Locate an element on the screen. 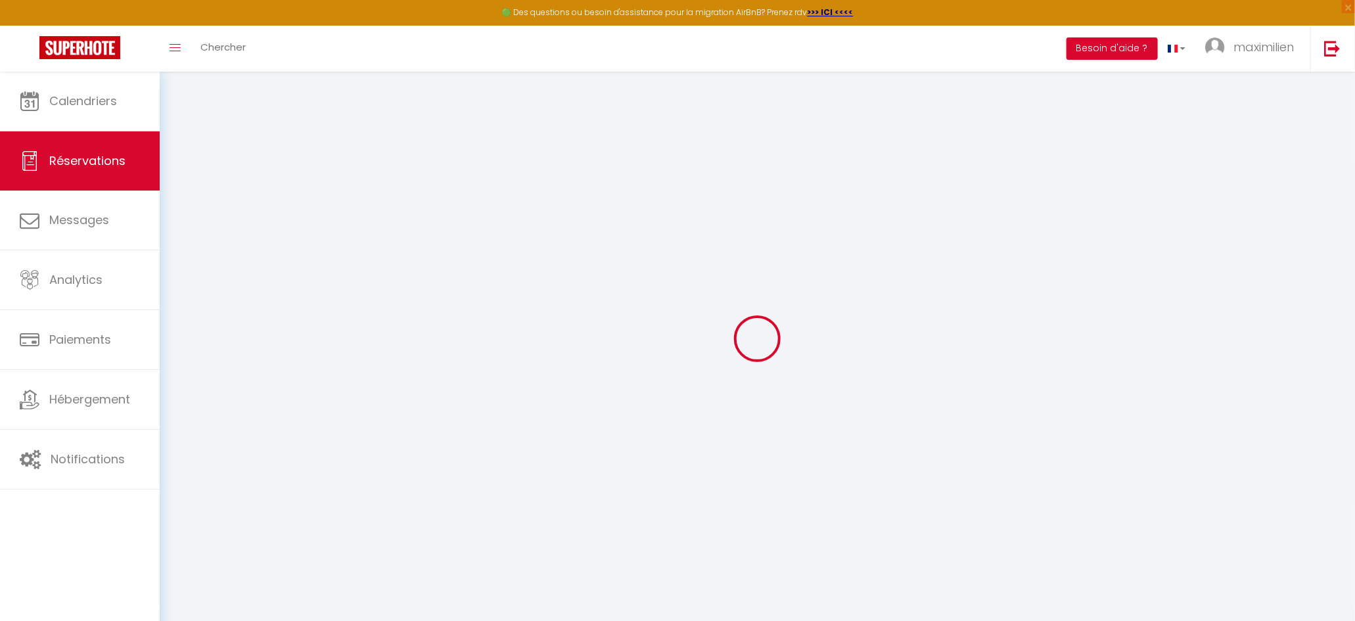 Image resolution: width=1355 pixels, height=621 pixels. span: Hébergement is located at coordinates (89, 399).